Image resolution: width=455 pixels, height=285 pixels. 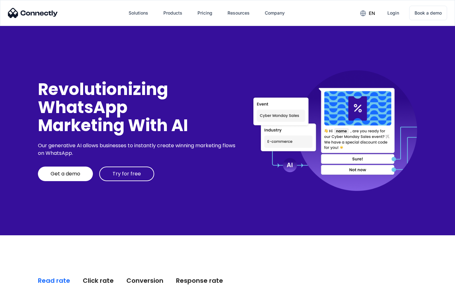 What do you see at coordinates (54, 280) in the screenshot?
I see `div: Read rate` at bounding box center [54, 280].